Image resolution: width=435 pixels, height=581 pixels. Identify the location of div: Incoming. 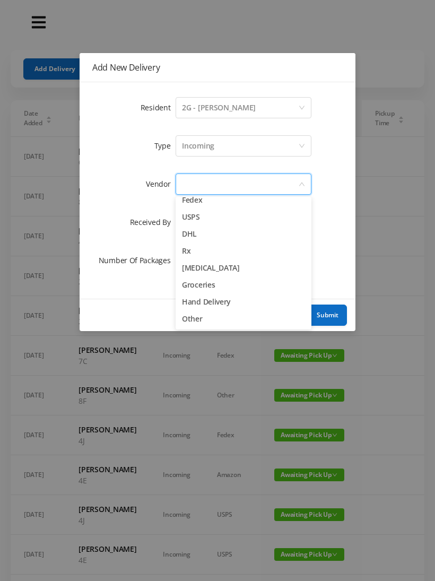
(198, 146).